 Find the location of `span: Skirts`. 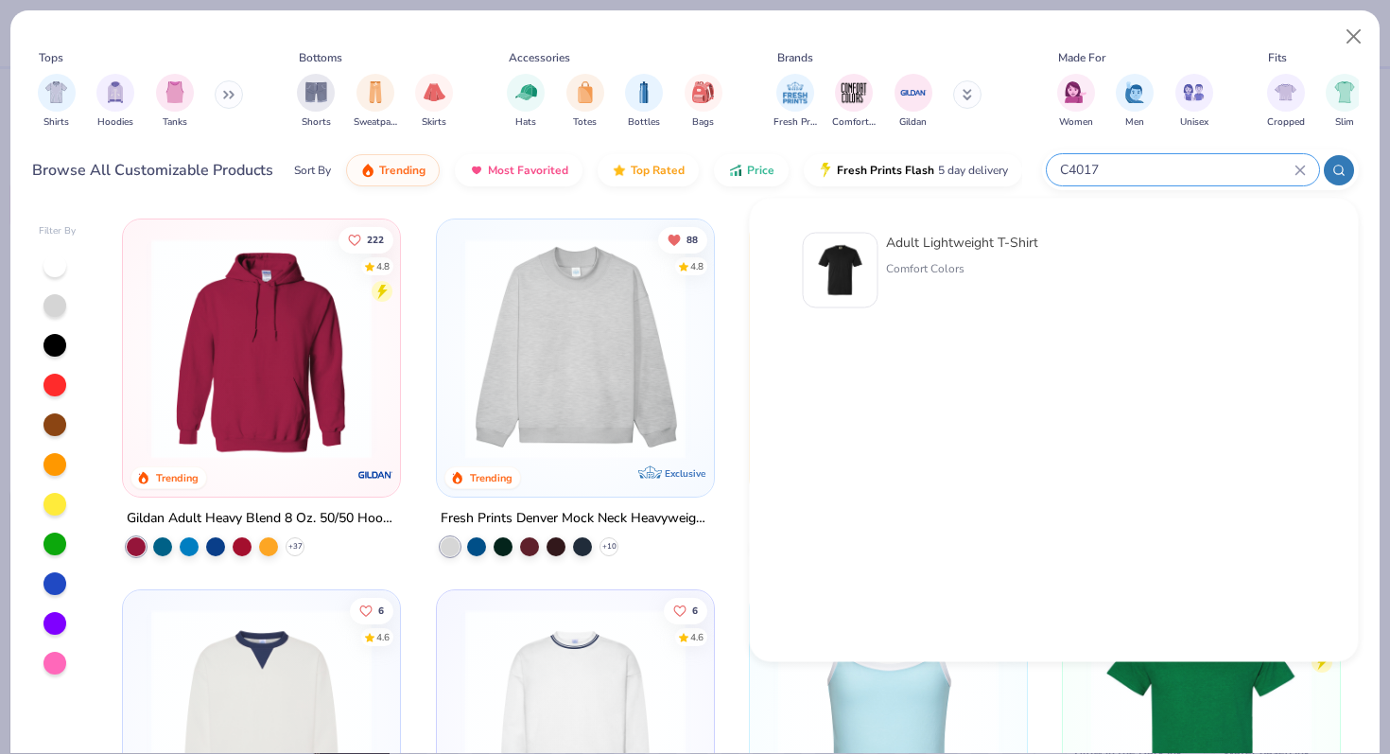

span: Skirts is located at coordinates (434, 122).